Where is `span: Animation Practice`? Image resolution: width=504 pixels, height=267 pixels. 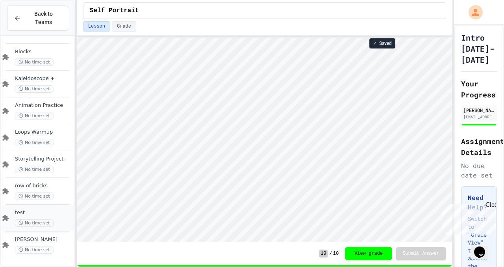
span: Animation Practice is located at coordinates (44, 105).